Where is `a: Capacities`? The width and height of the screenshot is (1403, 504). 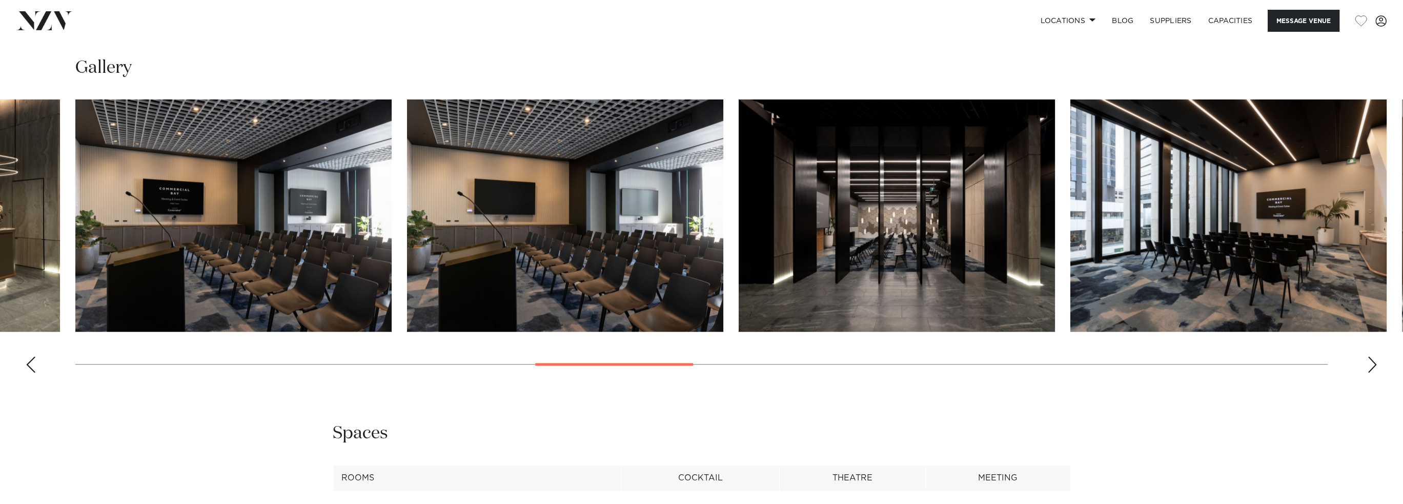
a: Capacities is located at coordinates (1230, 20).